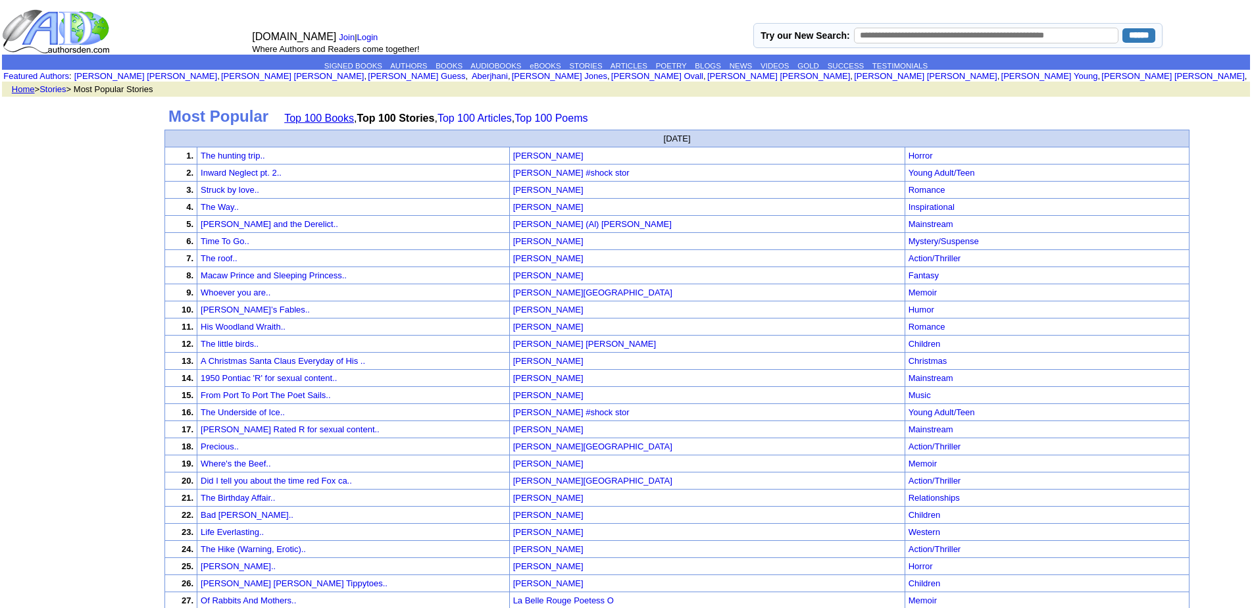 The height and width of the screenshot is (608, 1252). What do you see at coordinates (671, 66) in the screenshot?
I see `a: POETRY` at bounding box center [671, 66].